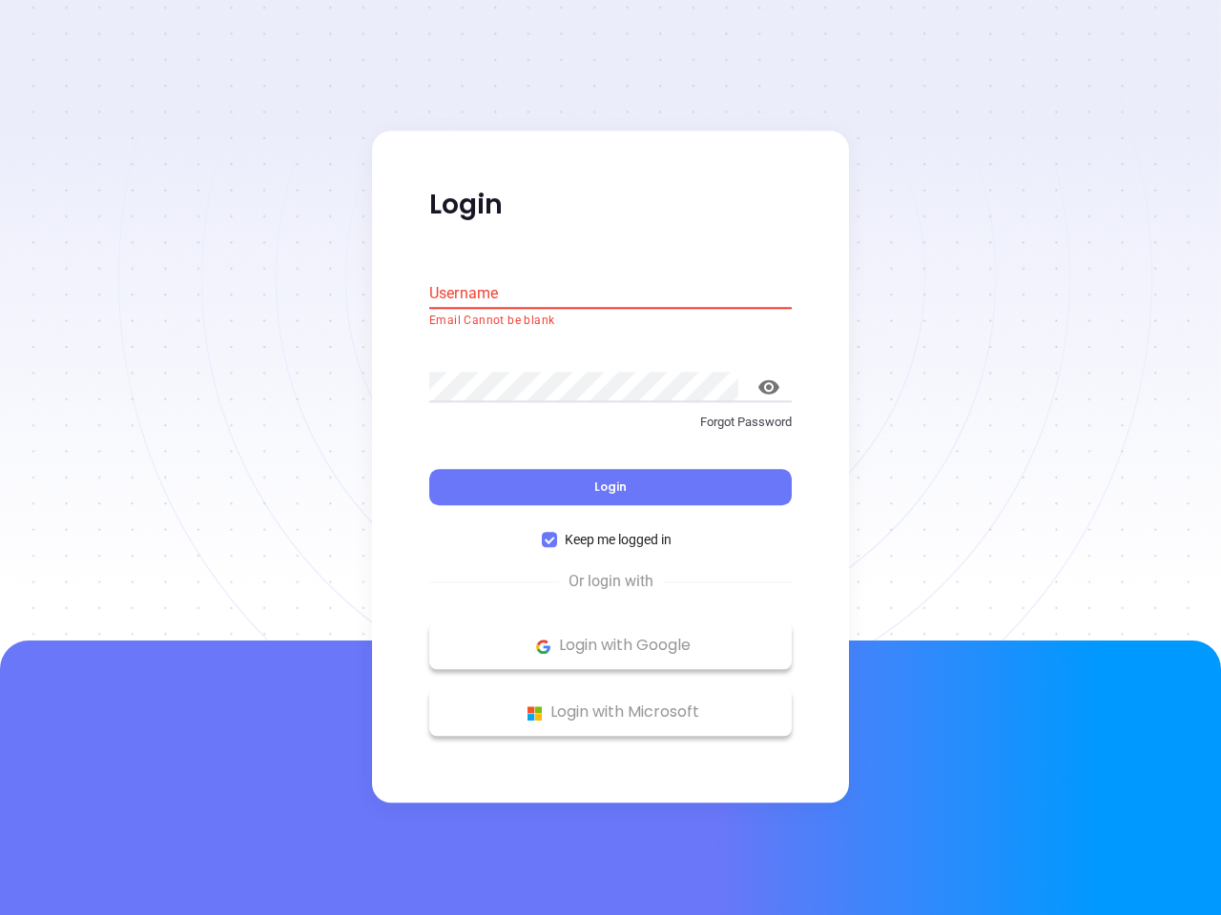 This screenshot has height=915, width=1221. I want to click on p: Forgot Password, so click(610, 422).